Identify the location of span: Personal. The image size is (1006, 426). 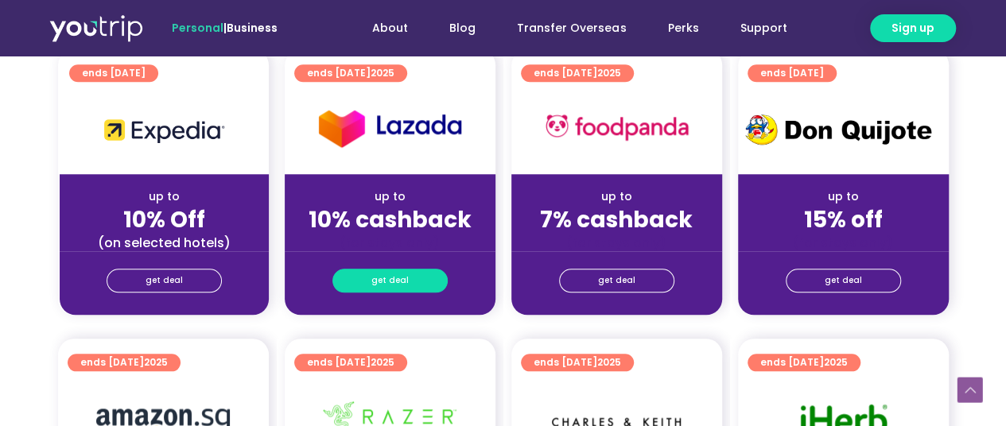
(197, 28).